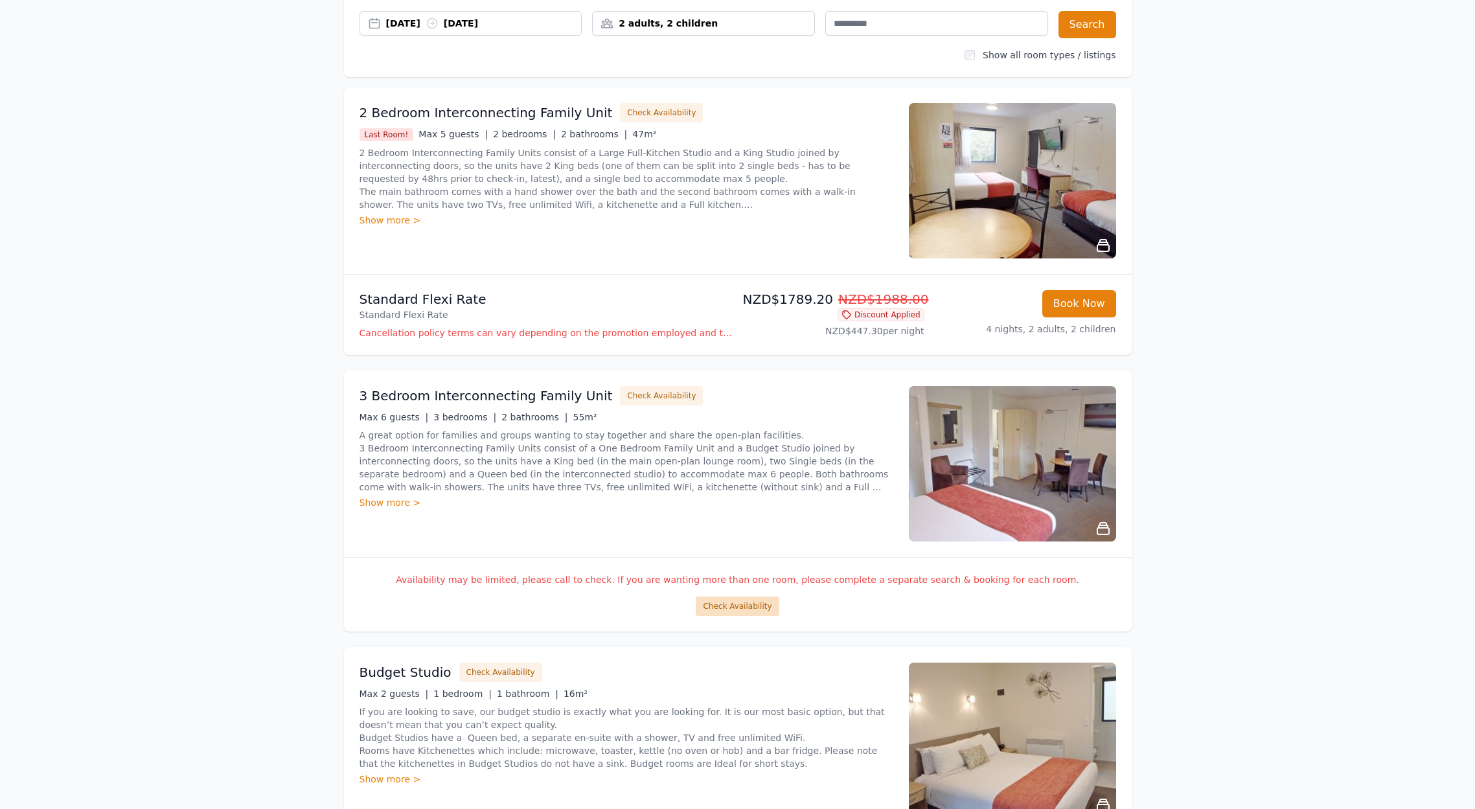 The width and height of the screenshot is (1475, 809). I want to click on button: Book Now, so click(1080, 304).